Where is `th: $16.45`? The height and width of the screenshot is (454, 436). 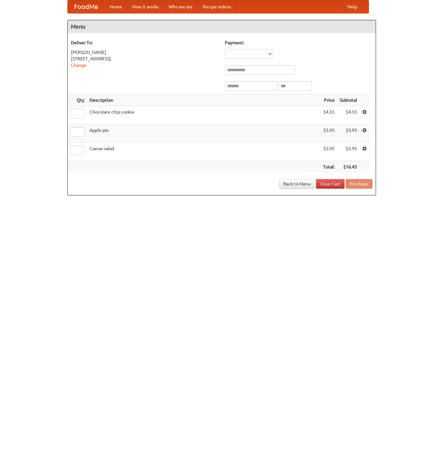
th: $16.45 is located at coordinates (349, 167).